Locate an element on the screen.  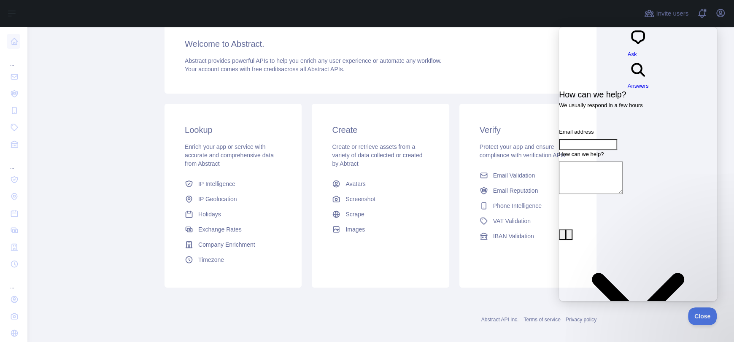
span: Abstract provides powerful APIs to help you enrich any user experience or automate any workflow. is located at coordinates (313, 61).